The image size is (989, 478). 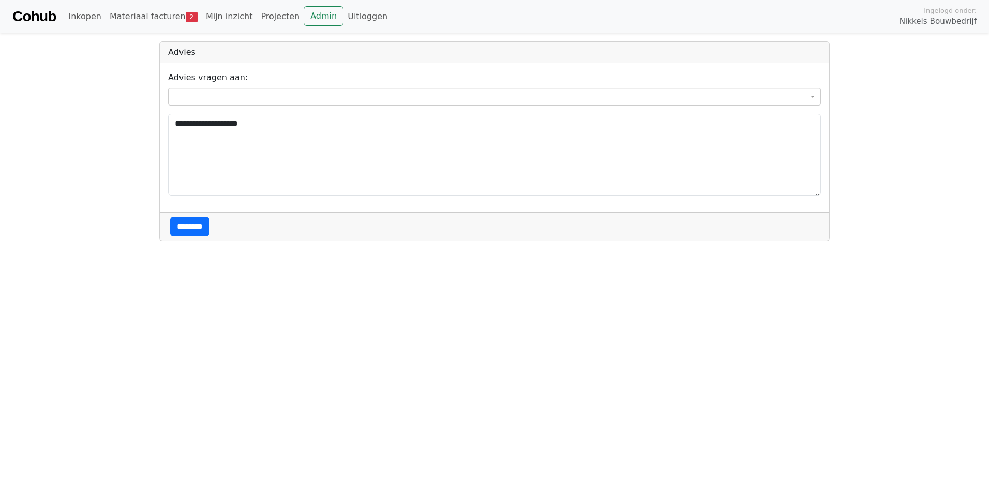 What do you see at coordinates (950, 10) in the screenshot?
I see `span: Ingelogd onder:` at bounding box center [950, 10].